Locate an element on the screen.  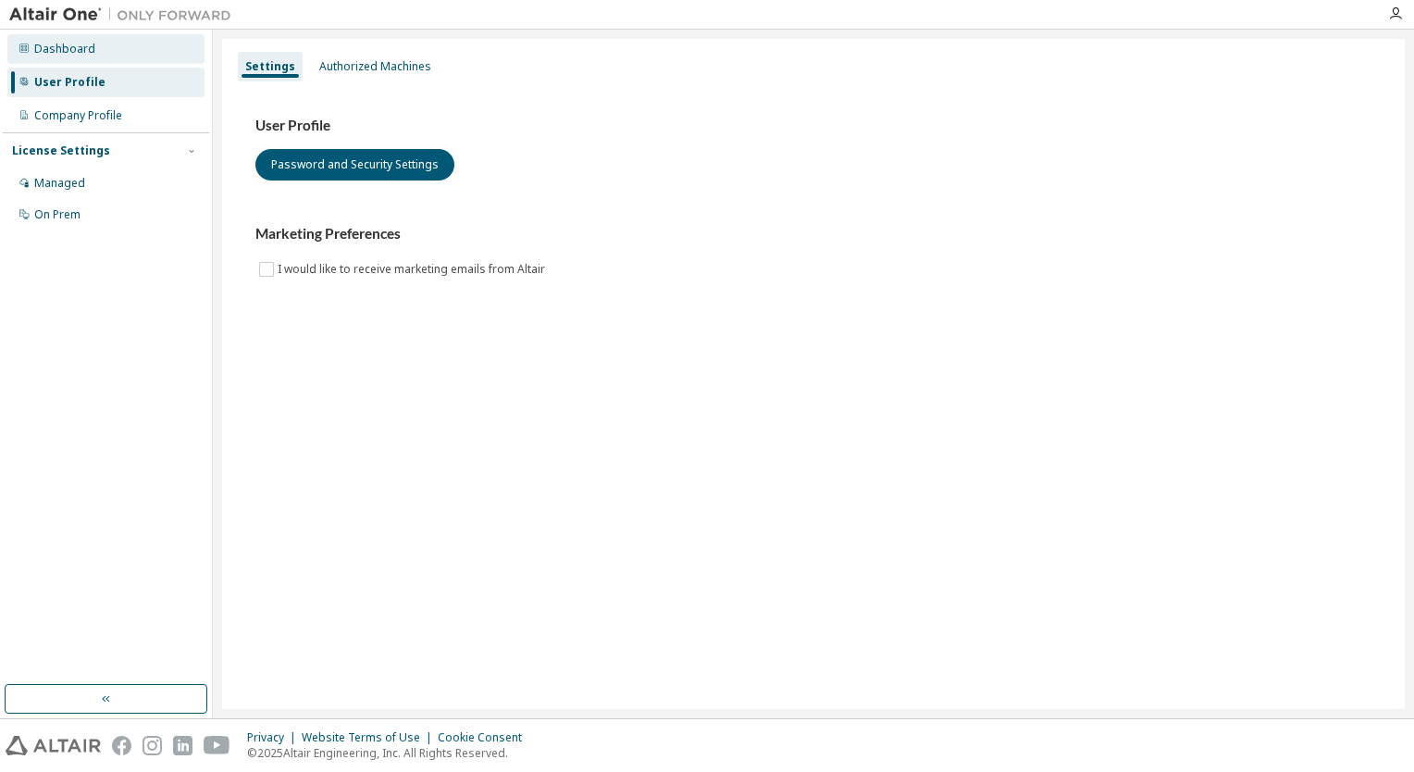
h3: Marketing Preferences is located at coordinates (813, 234).